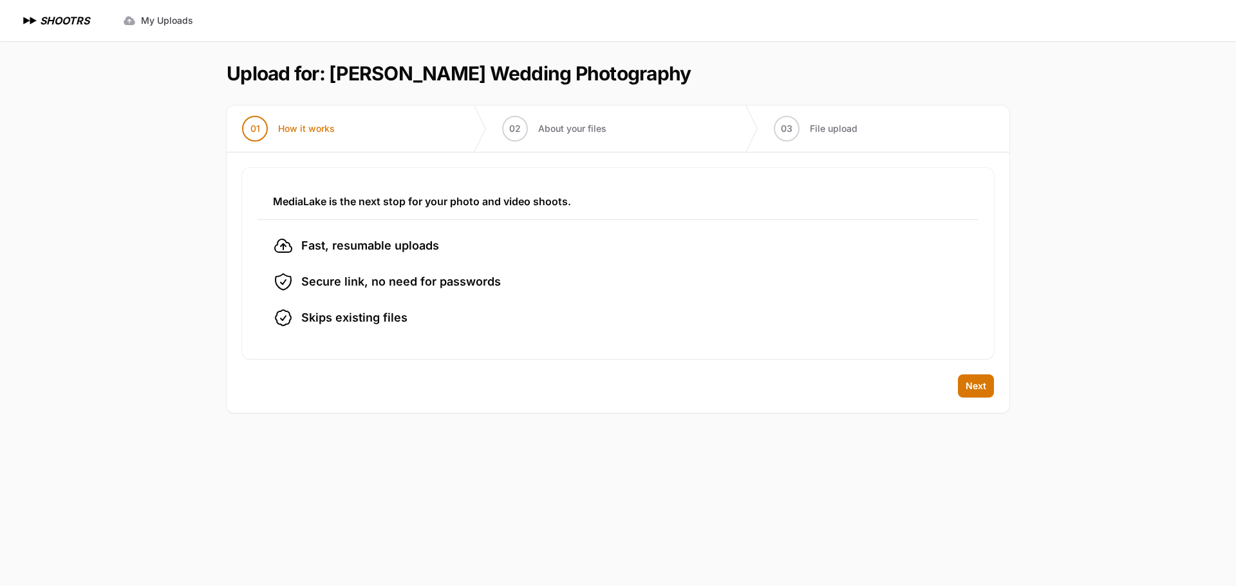 The width and height of the screenshot is (1236, 586). I want to click on button: Next, so click(976, 386).